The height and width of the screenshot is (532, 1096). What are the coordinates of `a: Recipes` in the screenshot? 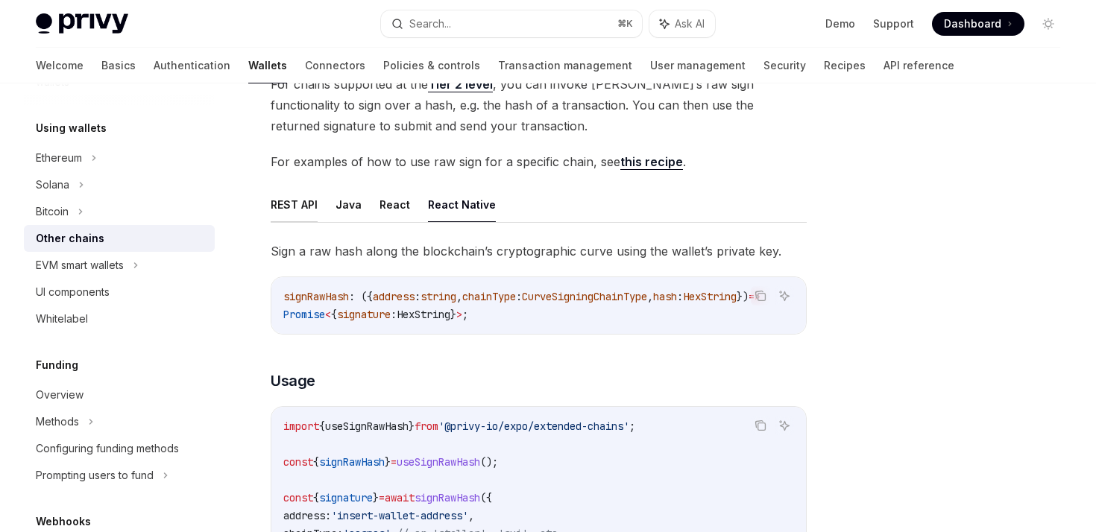 It's located at (845, 66).